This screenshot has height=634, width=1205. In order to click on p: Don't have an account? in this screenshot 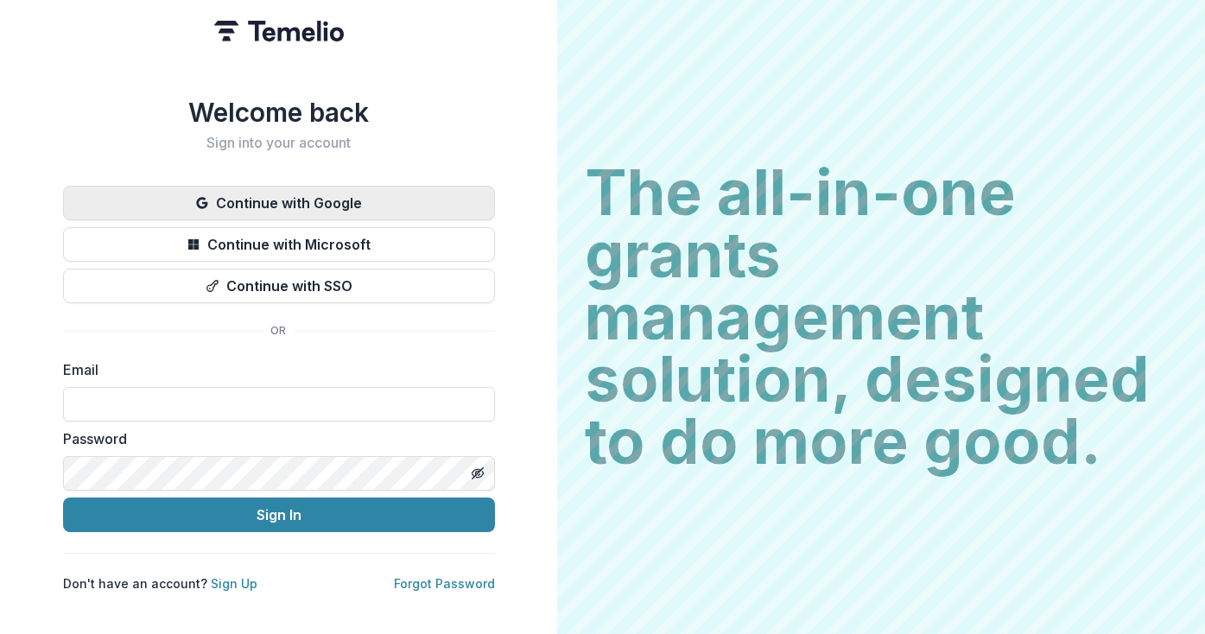, I will do `click(160, 583)`.